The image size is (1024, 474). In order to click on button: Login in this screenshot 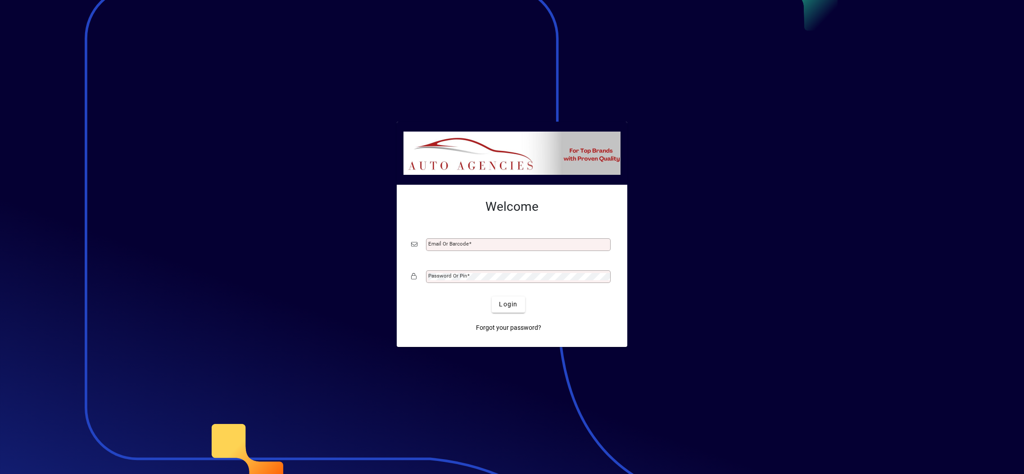, I will do `click(508, 304)`.